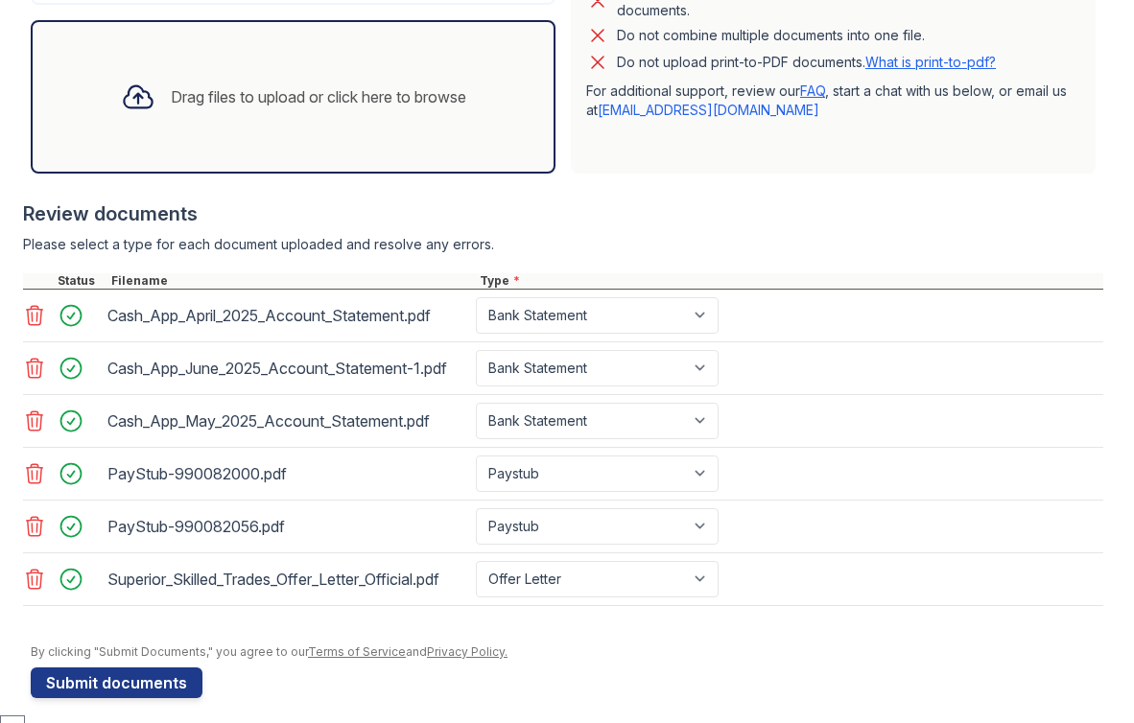  Describe the element at coordinates (467, 651) in the screenshot. I see `a: Privacy Policy.` at that location.